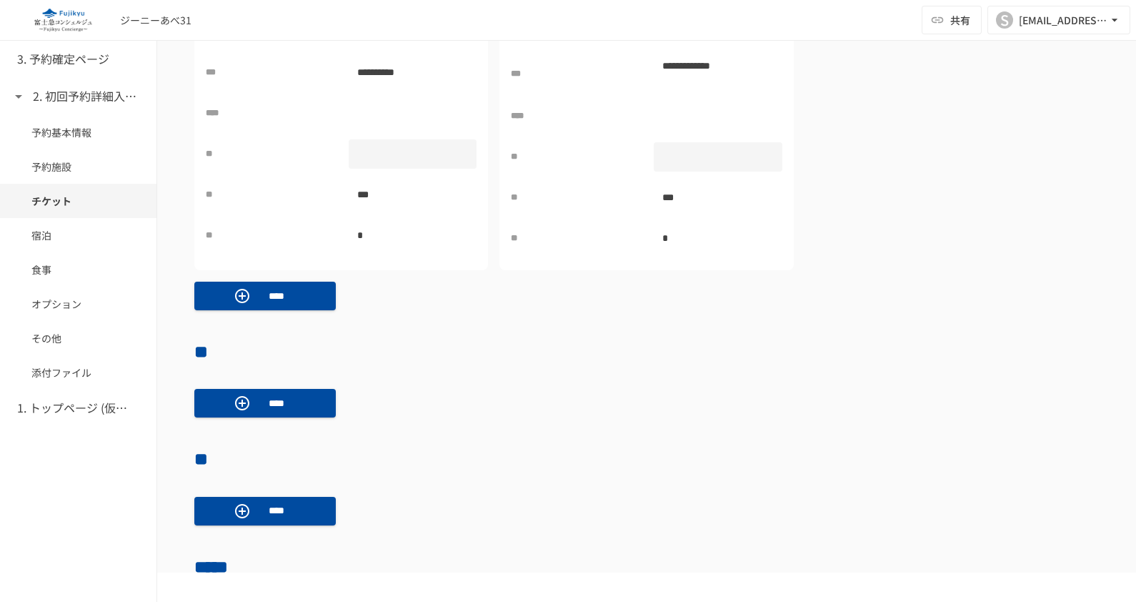 The height and width of the screenshot is (602, 1136). I want to click on span: その他, so click(78, 338).